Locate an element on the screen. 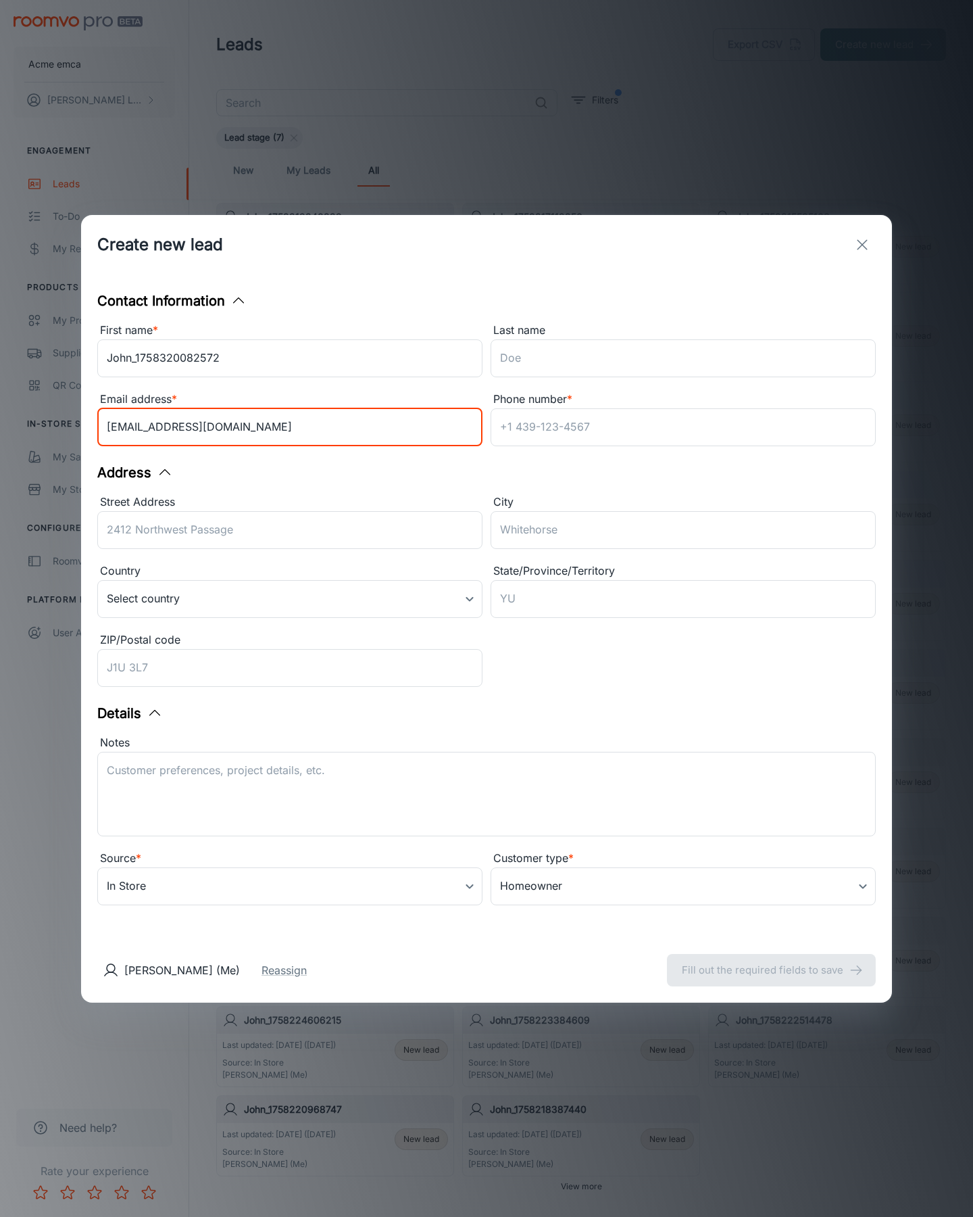 The width and height of the screenshot is (973, 1217). input: John is located at coordinates (290, 358).